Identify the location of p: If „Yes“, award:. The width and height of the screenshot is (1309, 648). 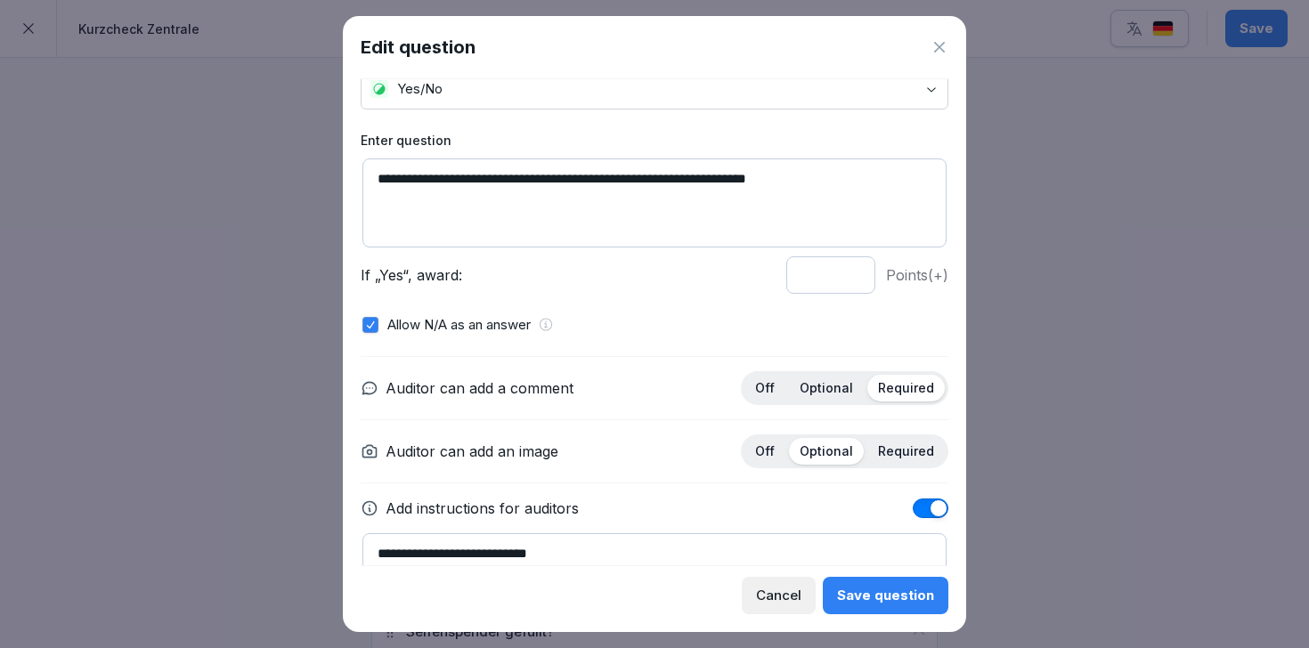
(568, 275).